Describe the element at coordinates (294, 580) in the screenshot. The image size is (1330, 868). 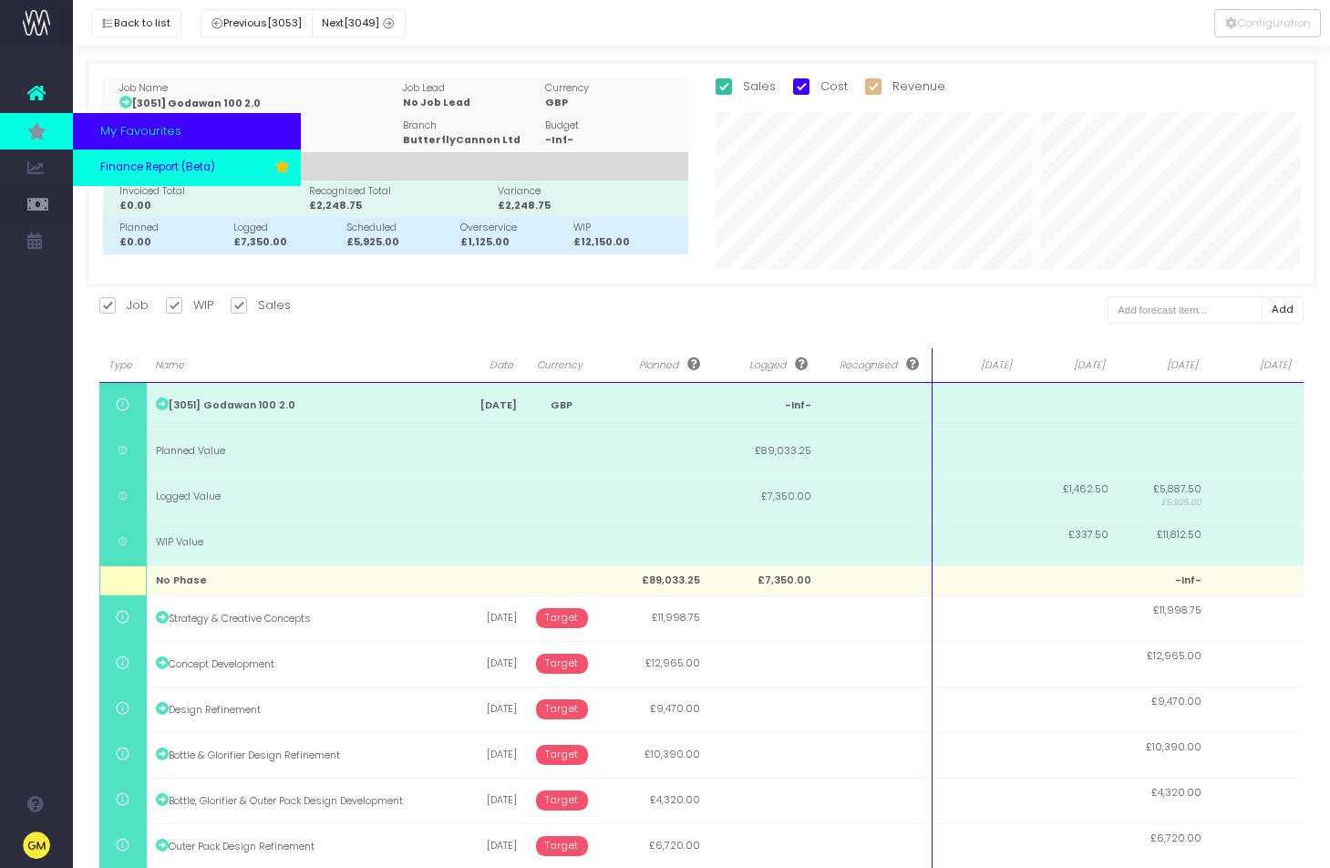
I see `td: No Phase` at that location.